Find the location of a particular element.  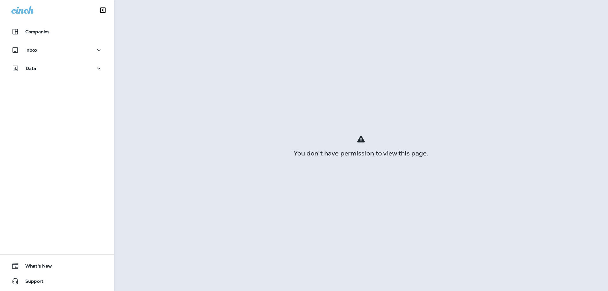

p: Companies is located at coordinates (37, 32).